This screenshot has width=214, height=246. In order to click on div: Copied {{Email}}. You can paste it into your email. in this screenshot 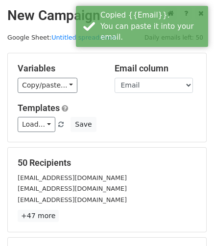, I will do `click(152, 26)`.